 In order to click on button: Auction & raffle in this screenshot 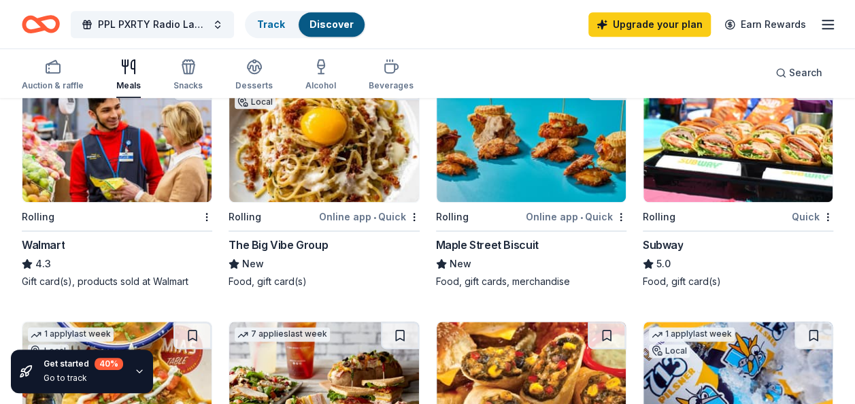, I will do `click(52, 76)`.